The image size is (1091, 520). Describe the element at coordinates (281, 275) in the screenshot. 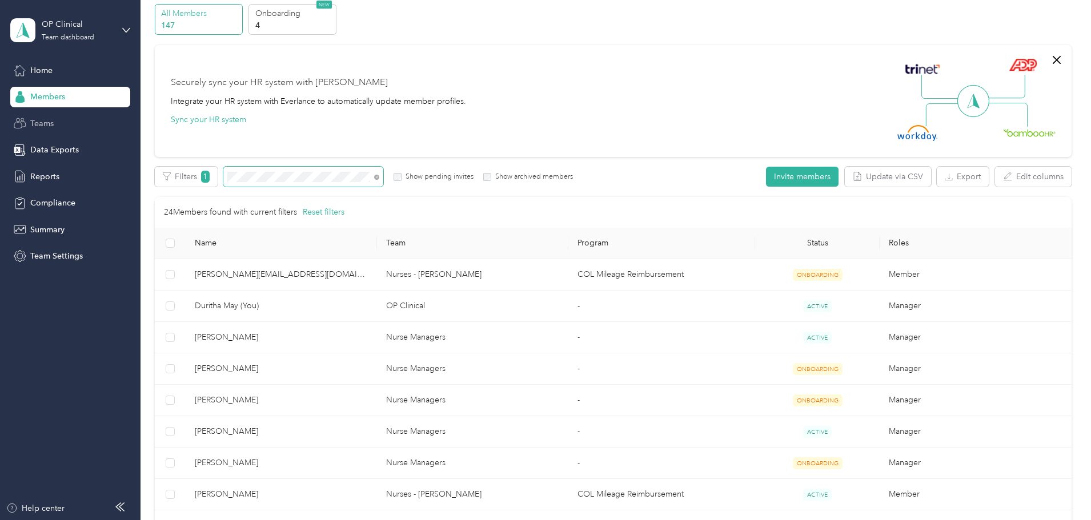

I see `td: mathison@nwacircleoflife.org` at that location.